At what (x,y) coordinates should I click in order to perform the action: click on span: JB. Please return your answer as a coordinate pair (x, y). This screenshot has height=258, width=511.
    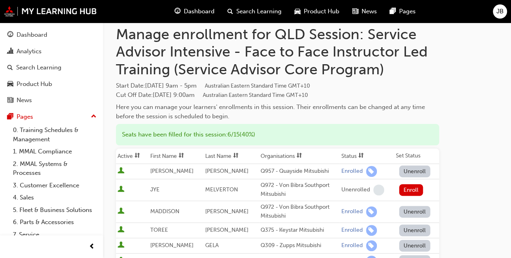
    Looking at the image, I should click on (500, 11).